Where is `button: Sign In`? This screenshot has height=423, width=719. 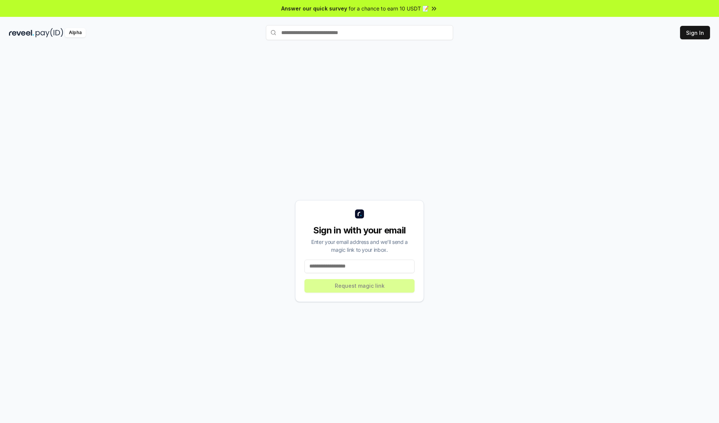
button: Sign In is located at coordinates (695, 33).